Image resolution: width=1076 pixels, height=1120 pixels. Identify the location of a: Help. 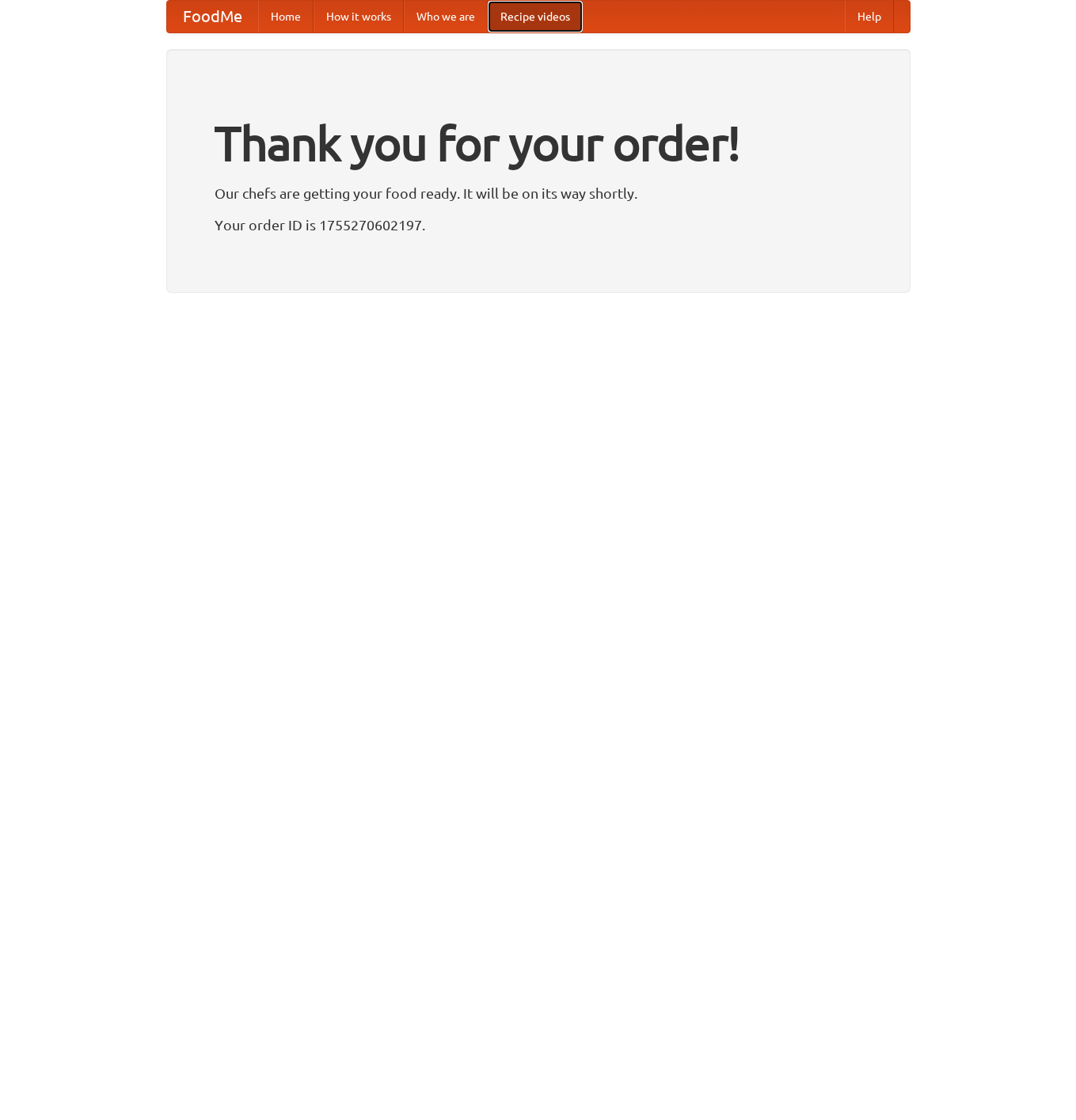
(869, 16).